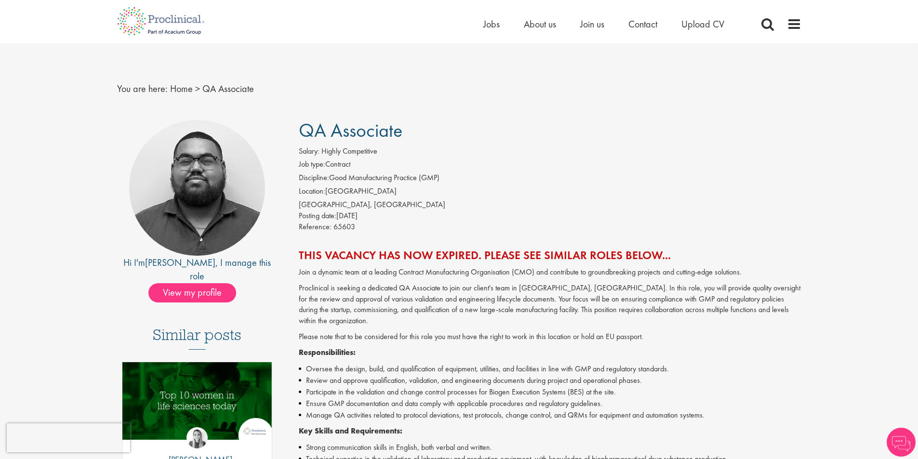  I want to click on a: Link to a post, so click(197, 405).